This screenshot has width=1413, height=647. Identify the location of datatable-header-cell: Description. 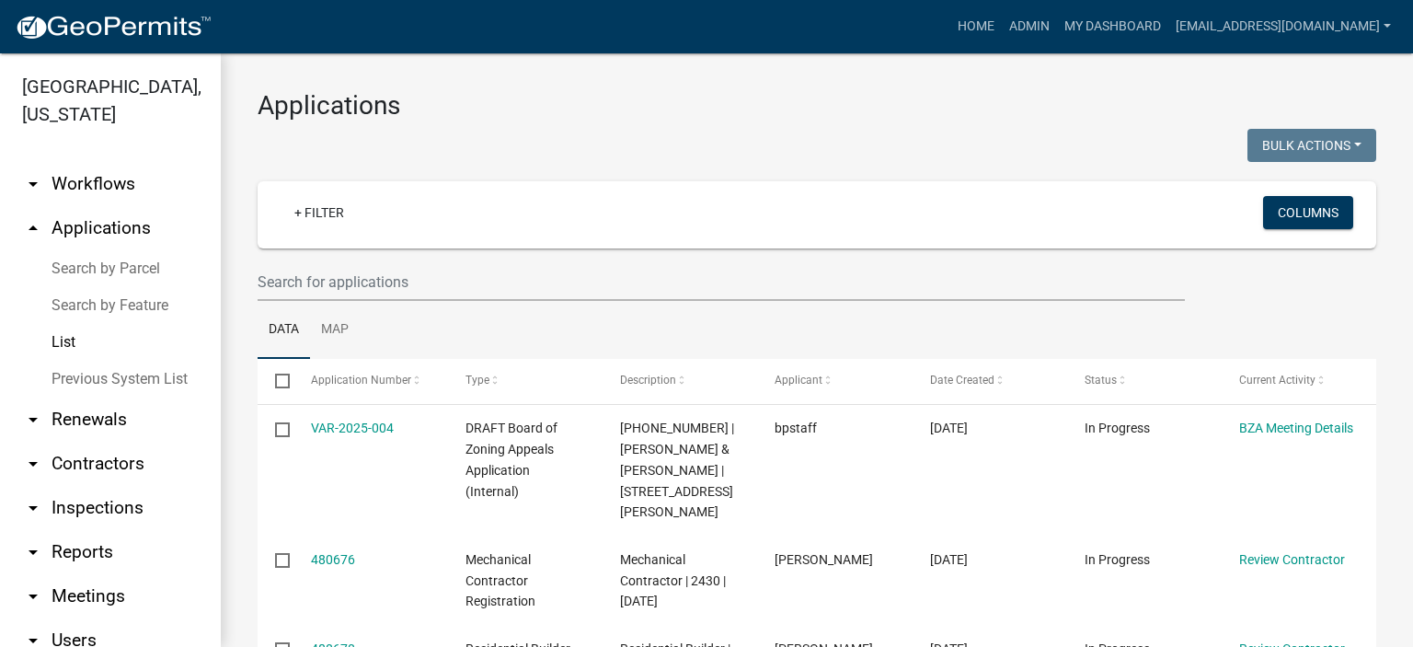
(680, 381).